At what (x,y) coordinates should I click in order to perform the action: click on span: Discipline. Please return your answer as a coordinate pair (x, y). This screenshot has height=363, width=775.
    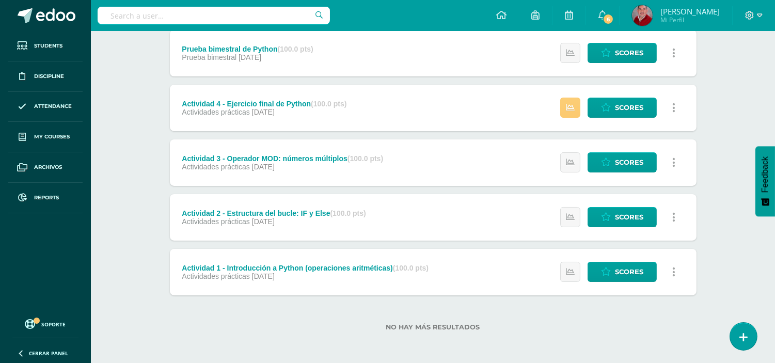
    Looking at the image, I should click on (49, 76).